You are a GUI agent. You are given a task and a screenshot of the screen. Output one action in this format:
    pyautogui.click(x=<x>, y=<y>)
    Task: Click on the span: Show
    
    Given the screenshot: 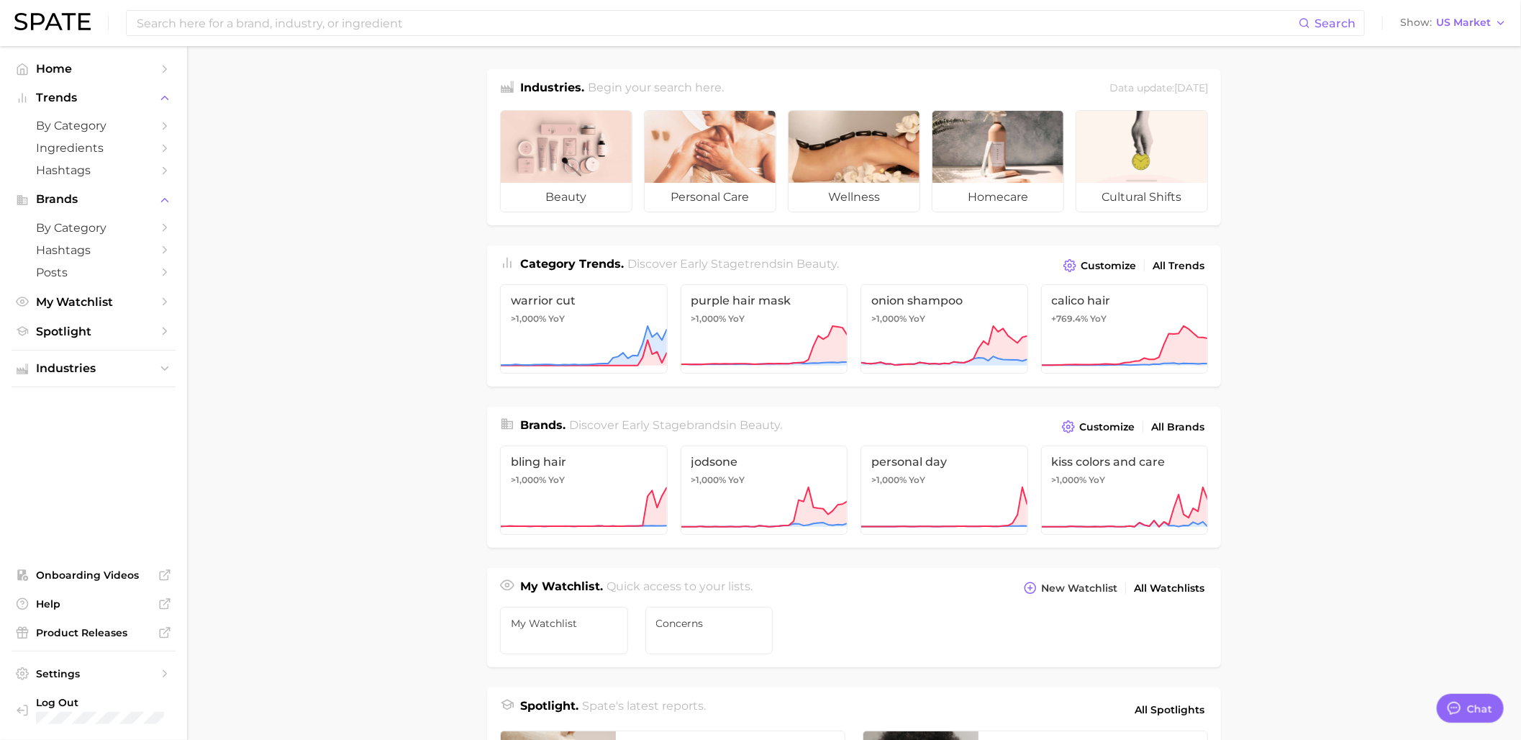 What is the action you would take?
    pyautogui.click(x=1416, y=22)
    